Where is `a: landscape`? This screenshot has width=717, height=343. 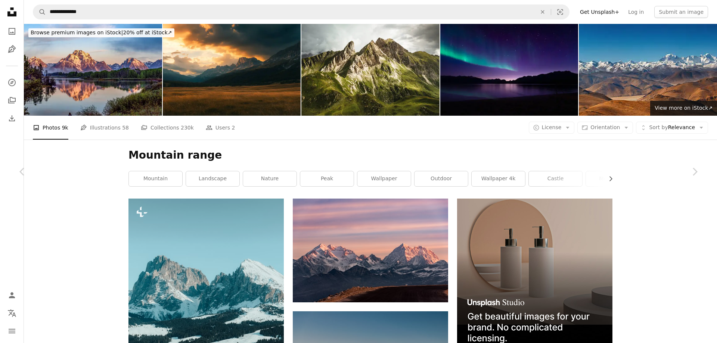
a: landscape is located at coordinates (213, 179).